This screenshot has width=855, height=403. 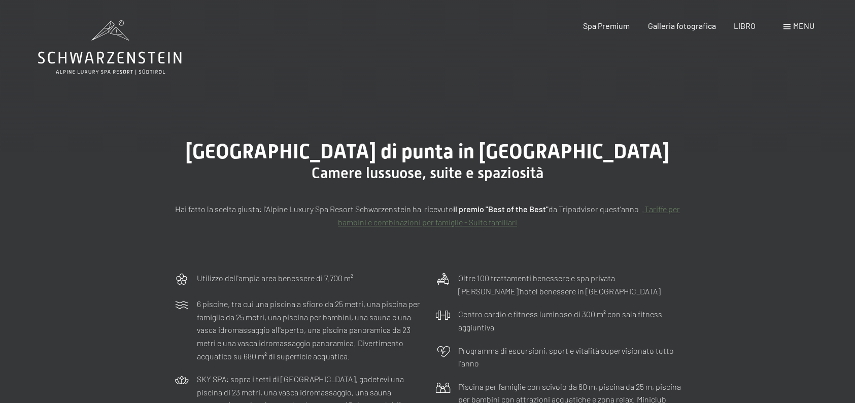 I want to click on font: Programma di escursioni, sport e vitalità supervisionato tutto l'anno, so click(x=566, y=357).